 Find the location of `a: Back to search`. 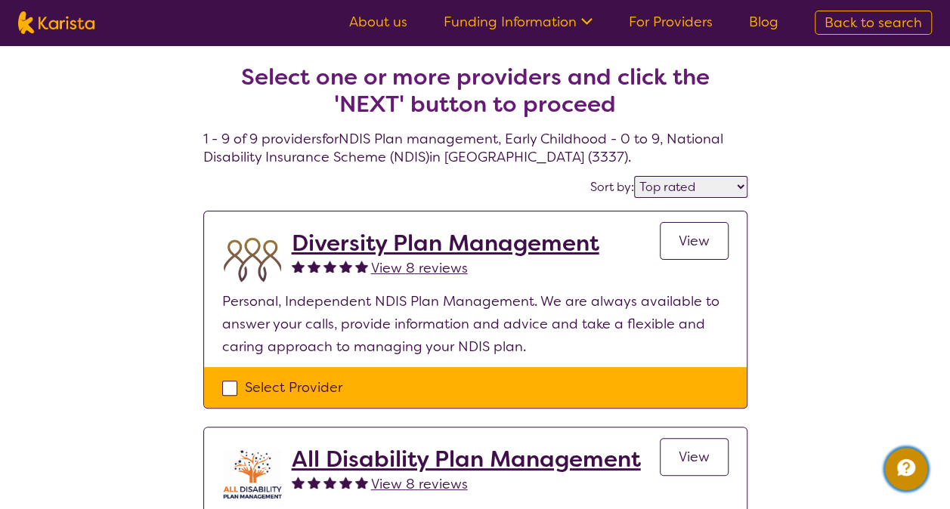

a: Back to search is located at coordinates (873, 23).